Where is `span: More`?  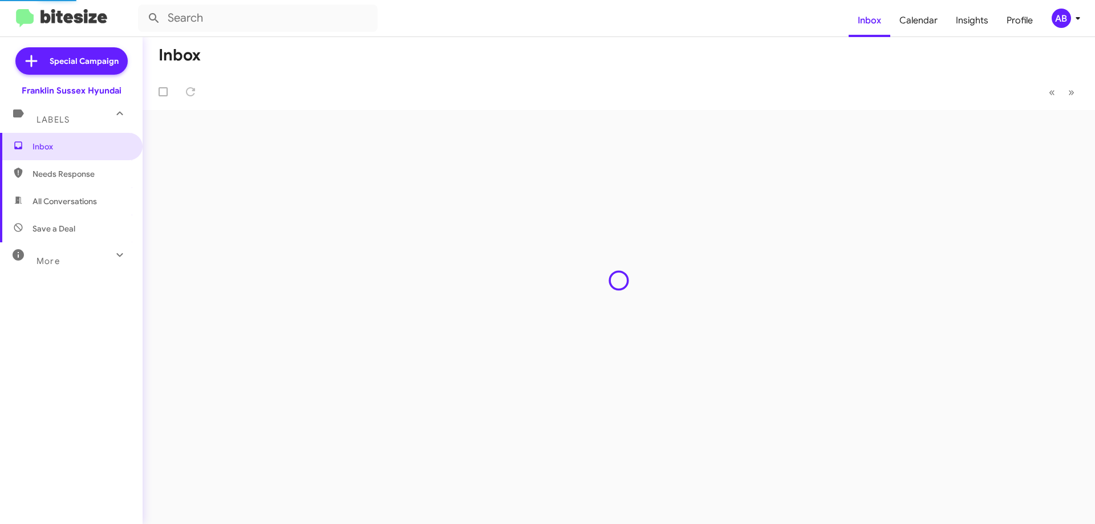
span: More is located at coordinates (48, 261).